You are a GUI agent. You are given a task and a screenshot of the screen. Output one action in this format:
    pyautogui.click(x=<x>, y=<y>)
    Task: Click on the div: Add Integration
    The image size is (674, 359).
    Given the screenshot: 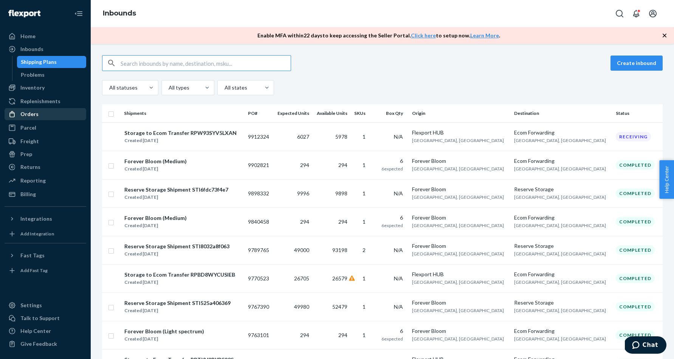 What is the action you would take?
    pyautogui.click(x=37, y=234)
    